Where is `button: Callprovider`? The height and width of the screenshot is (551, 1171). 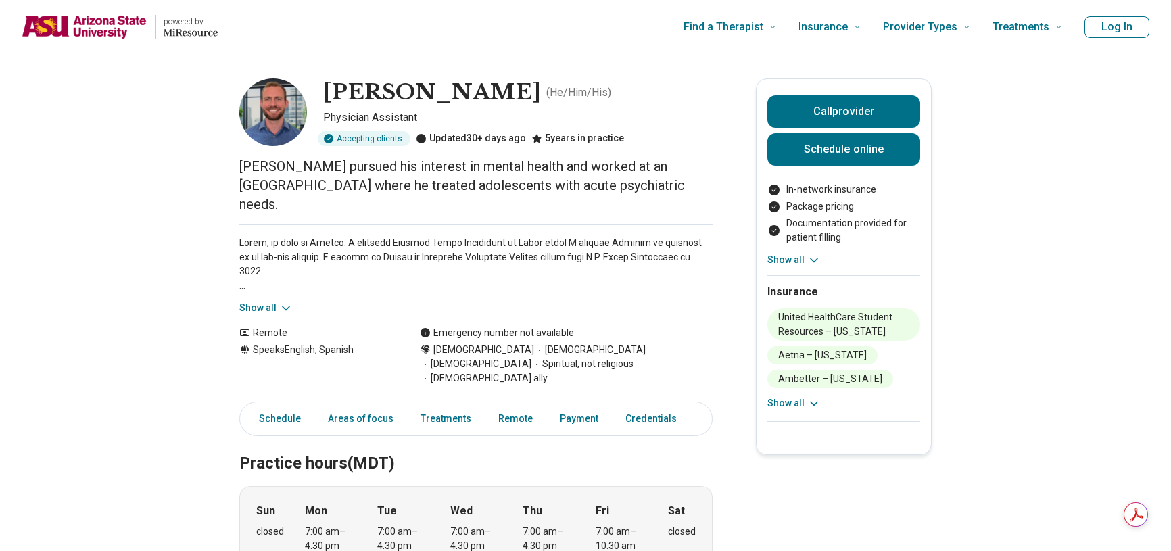
button: Callprovider is located at coordinates (843, 112).